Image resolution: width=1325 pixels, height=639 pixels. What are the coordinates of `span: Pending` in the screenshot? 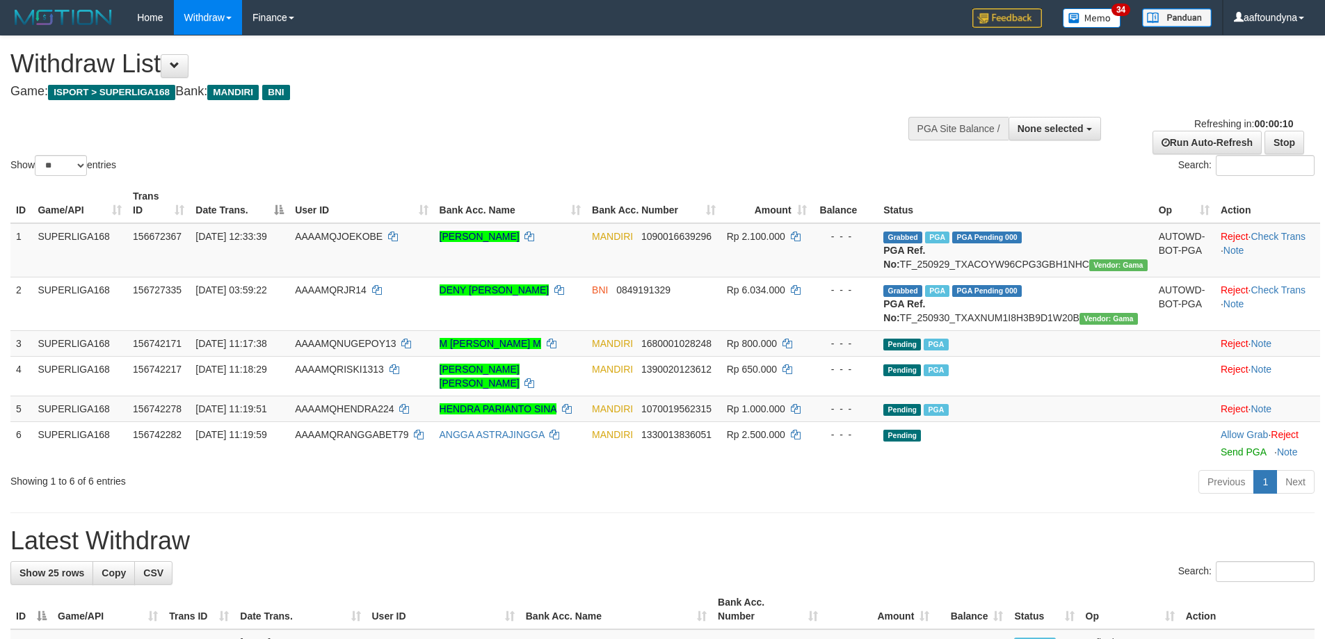 It's located at (902, 435).